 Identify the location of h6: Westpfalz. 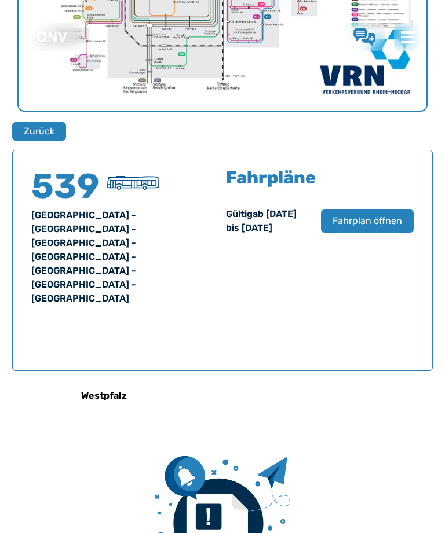
(104, 396).